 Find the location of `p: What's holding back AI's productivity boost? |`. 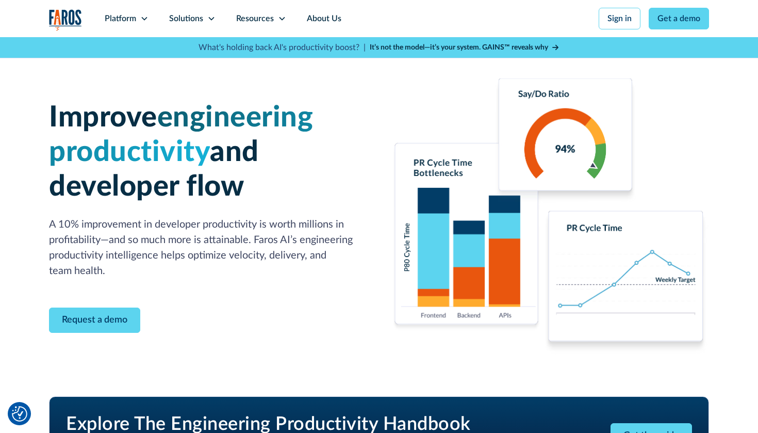

p: What's holding back AI's productivity boost? | is located at coordinates (282, 47).